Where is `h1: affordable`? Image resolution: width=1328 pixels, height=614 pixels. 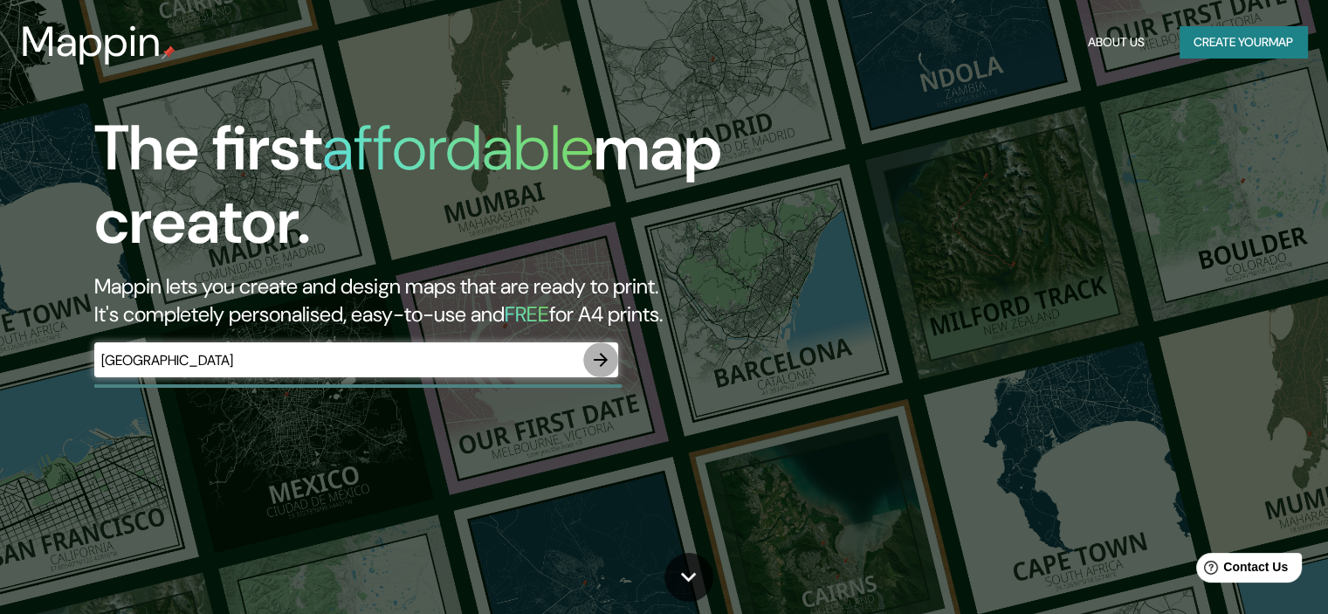
h1: affordable is located at coordinates (458, 148).